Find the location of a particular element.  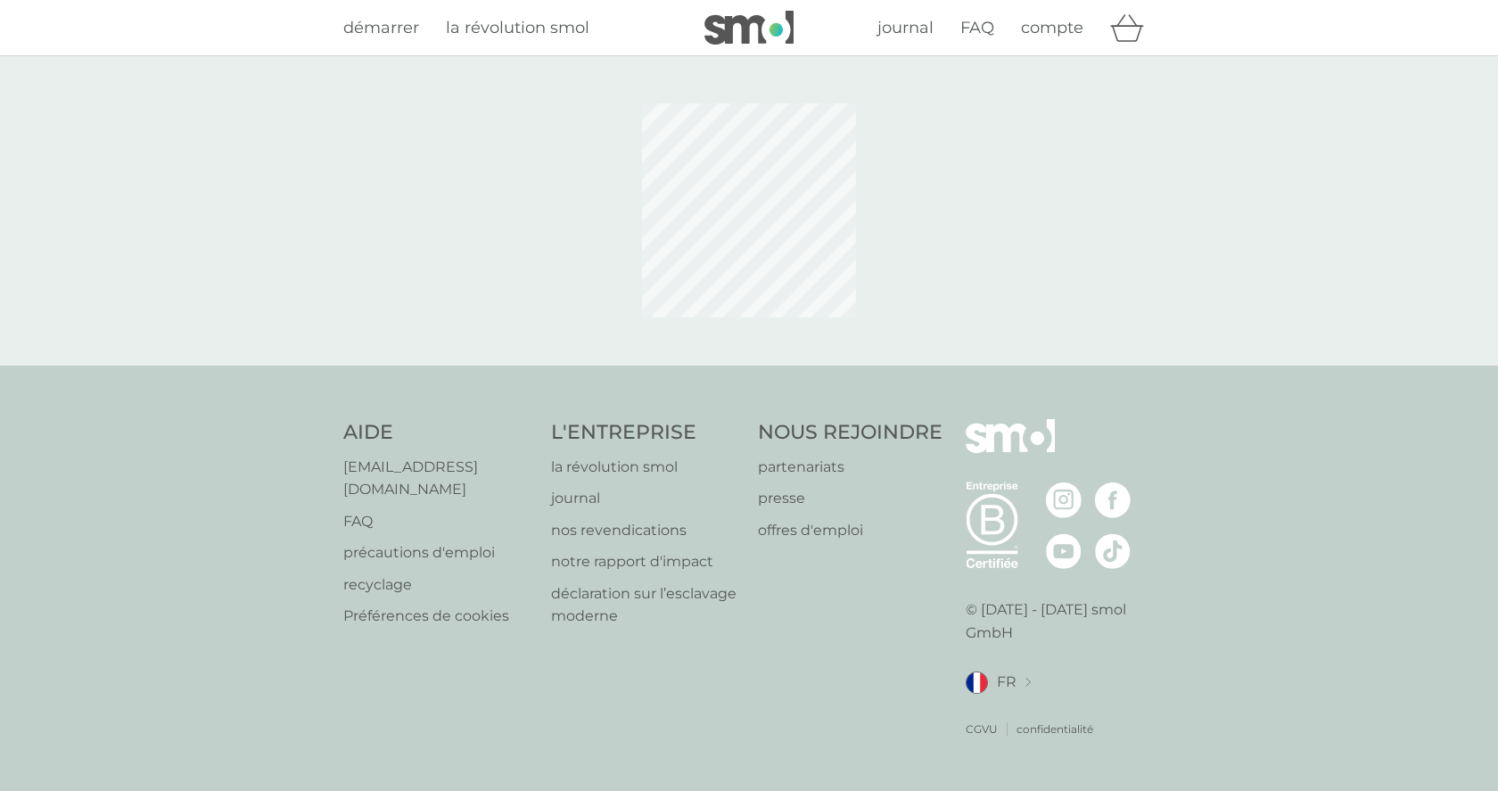

a: déclaration sur l’esclavage moderne is located at coordinates (645, 604).